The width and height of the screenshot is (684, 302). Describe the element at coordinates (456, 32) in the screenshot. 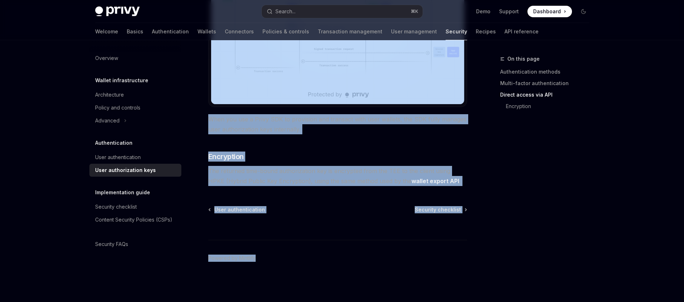

I see `a: Security` at that location.